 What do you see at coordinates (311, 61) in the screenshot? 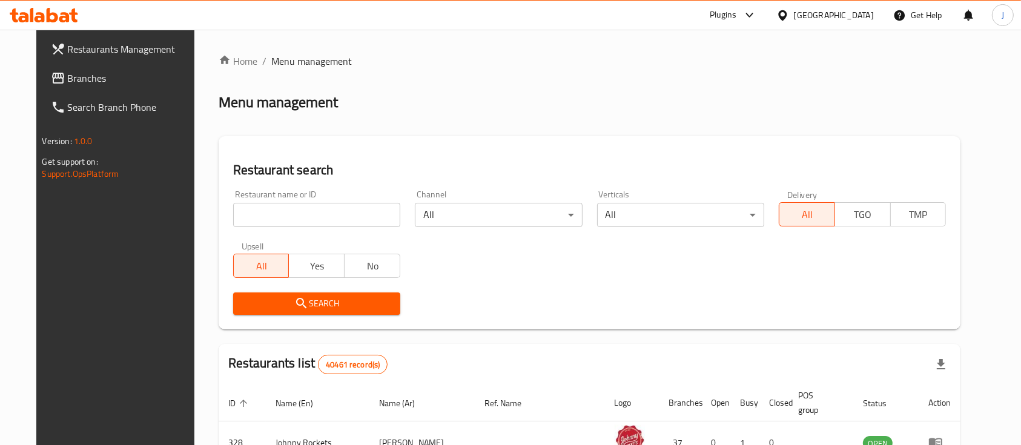
I see `span: Menu management` at bounding box center [311, 61].